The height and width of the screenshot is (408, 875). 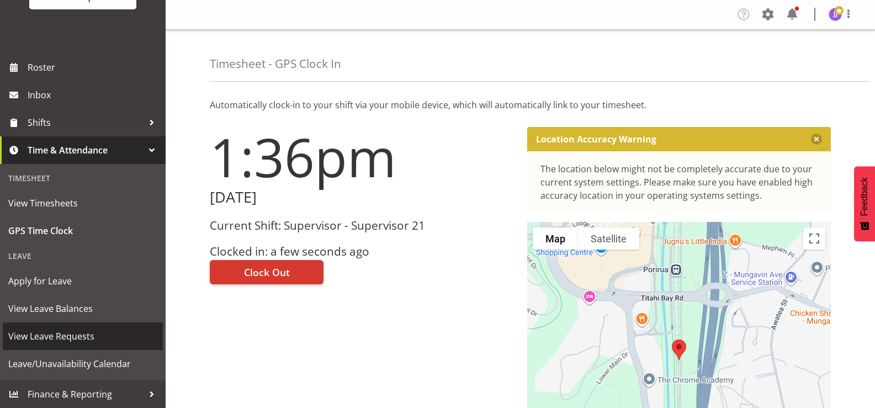 What do you see at coordinates (83, 203) in the screenshot?
I see `a: View Timesheets` at bounding box center [83, 203].